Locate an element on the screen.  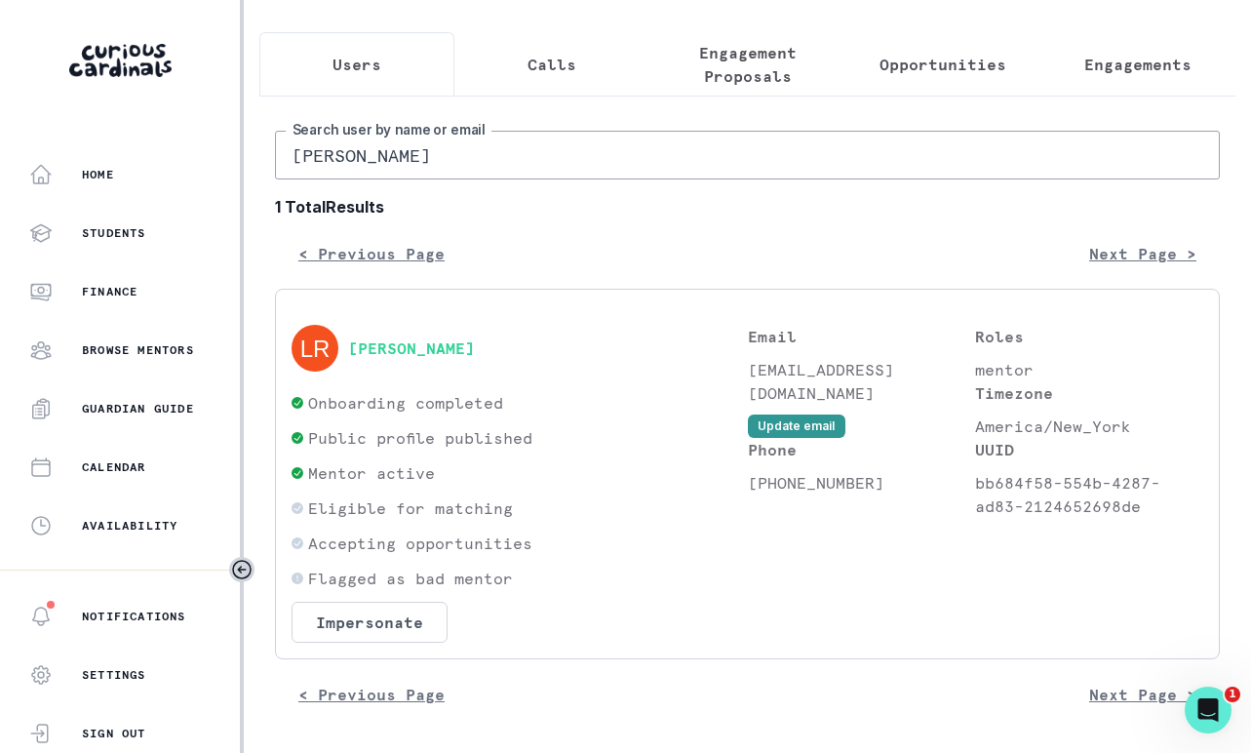
p: Calls is located at coordinates (552, 64).